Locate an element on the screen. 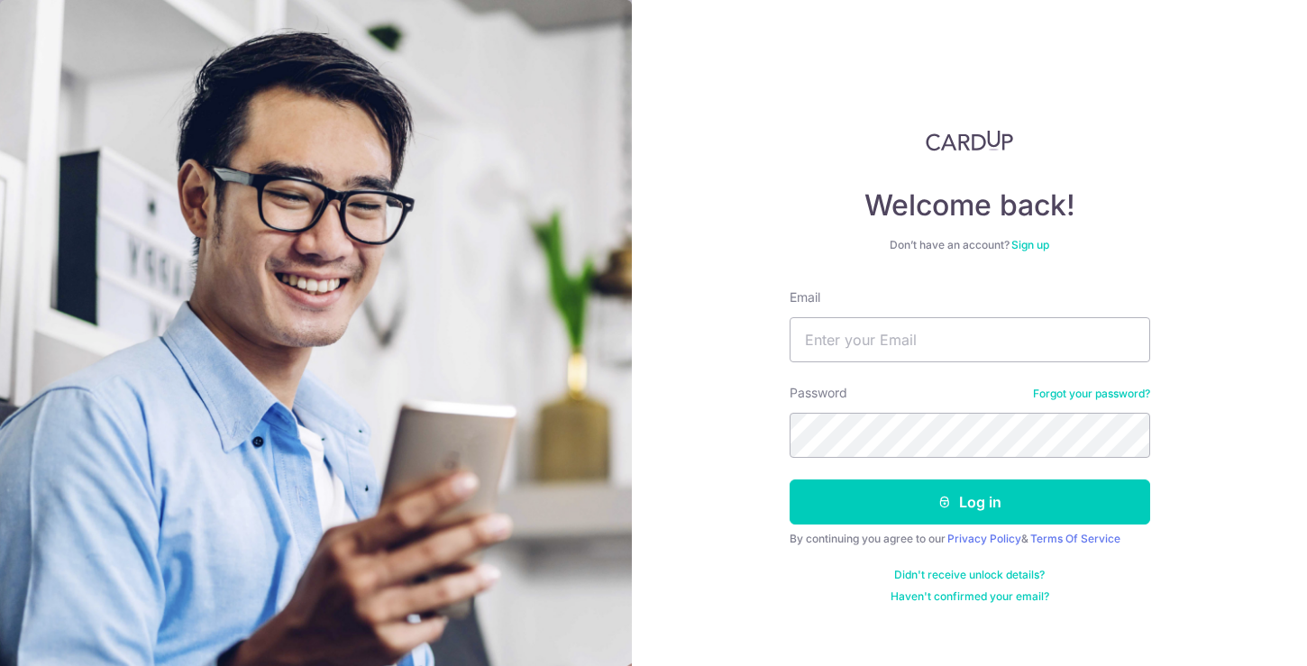  a: Terms Of Service is located at coordinates (1076, 538).